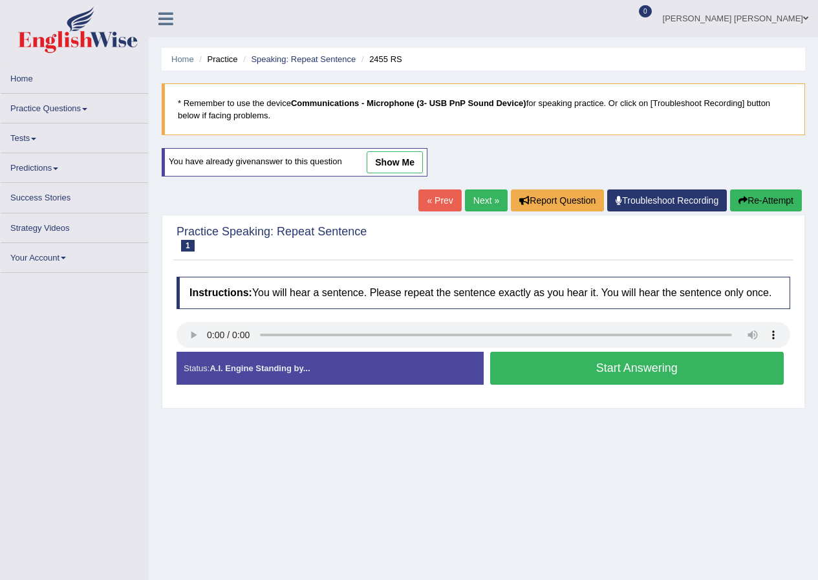 Image resolution: width=818 pixels, height=580 pixels. What do you see at coordinates (188, 246) in the screenshot?
I see `span: 1` at bounding box center [188, 246].